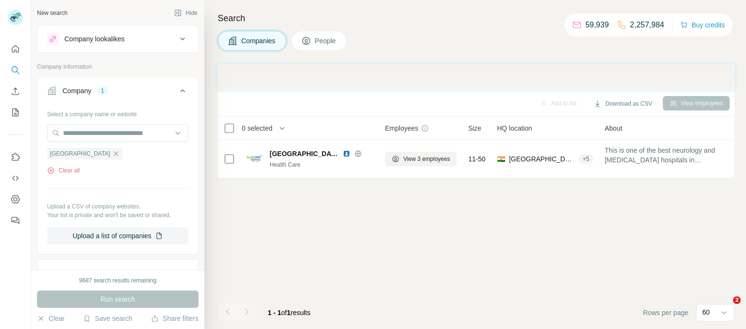 This screenshot has width=746, height=329. Describe the element at coordinates (706, 312) in the screenshot. I see `p: 60` at that location.